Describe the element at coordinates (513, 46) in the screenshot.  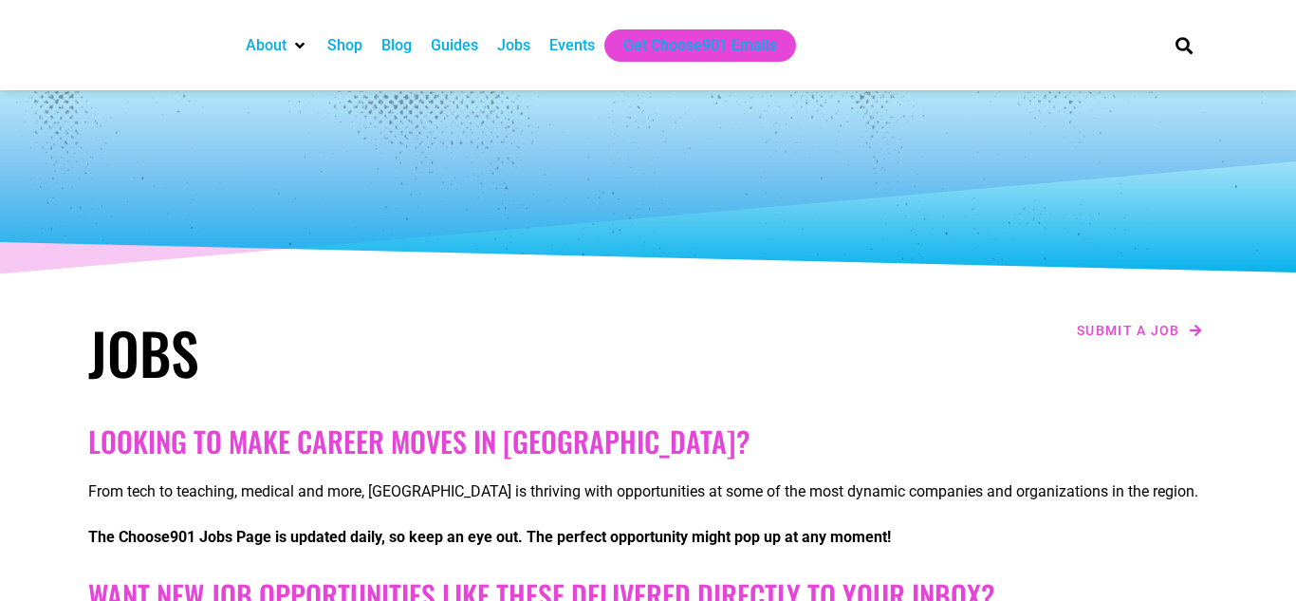
I see `div: Jobs` at that location.